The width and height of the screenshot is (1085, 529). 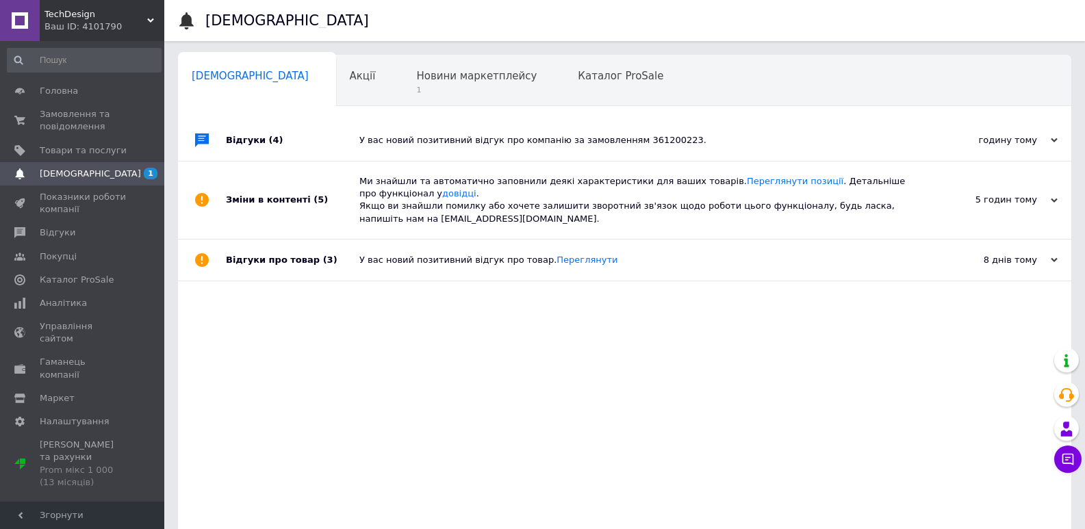 What do you see at coordinates (83, 121) in the screenshot?
I see `span: Замовлення та повідомлення` at bounding box center [83, 121].